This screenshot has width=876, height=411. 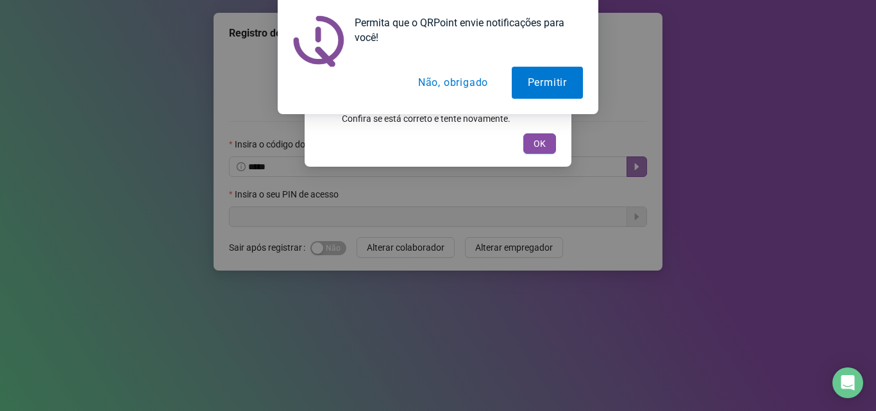 I want to click on button: OK, so click(x=539, y=144).